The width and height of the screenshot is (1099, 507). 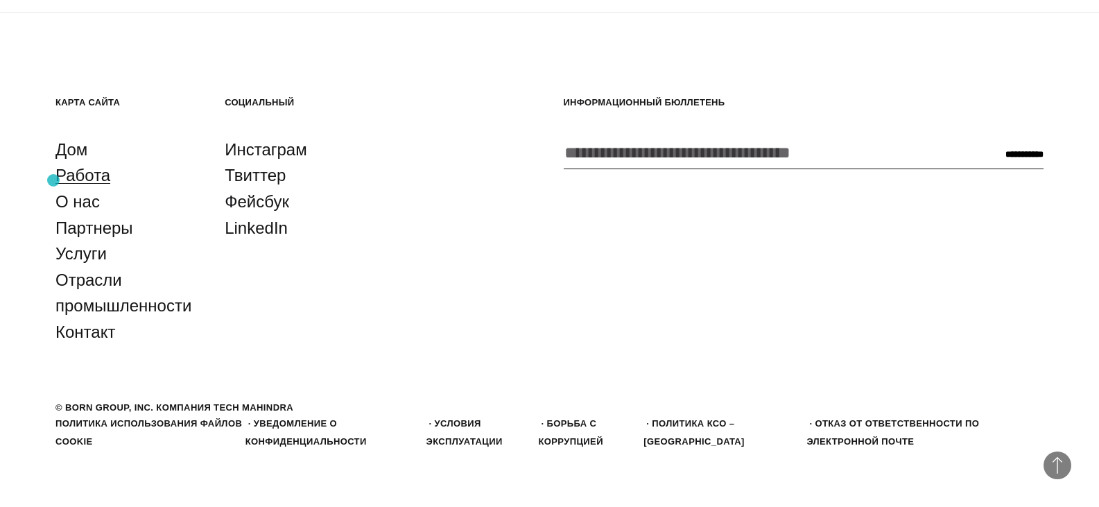 I want to click on font: LinkedIn, so click(x=256, y=227).